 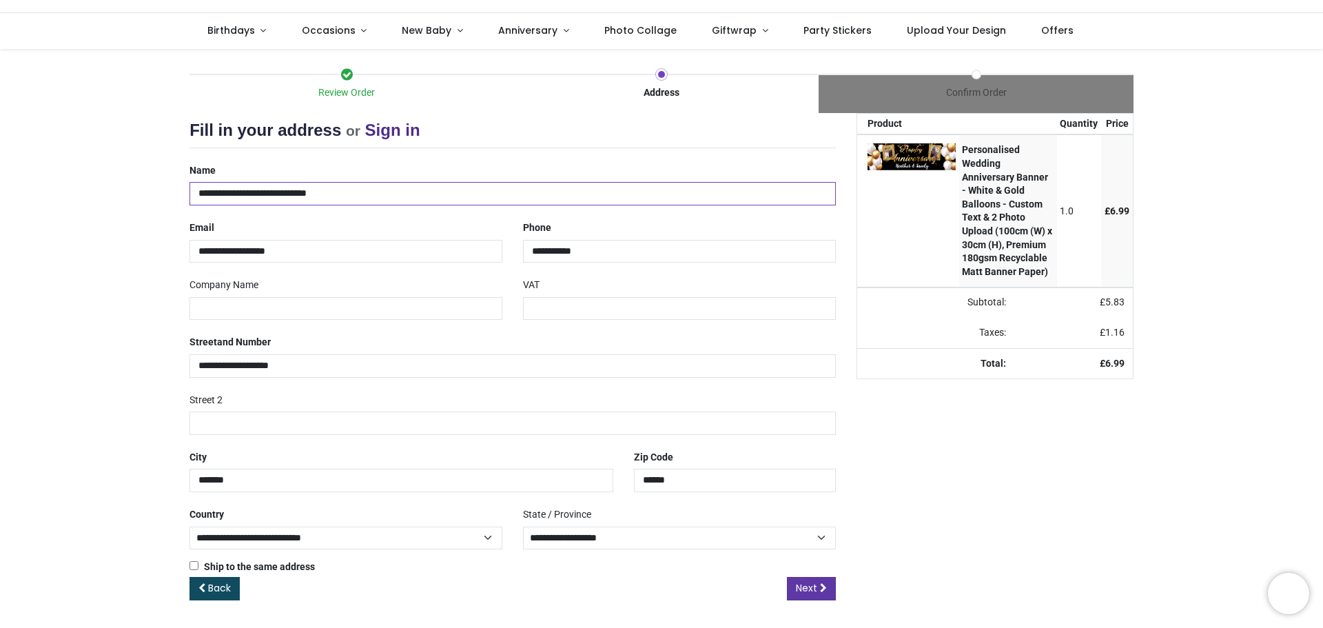 I want to click on label: Street 2, so click(x=206, y=400).